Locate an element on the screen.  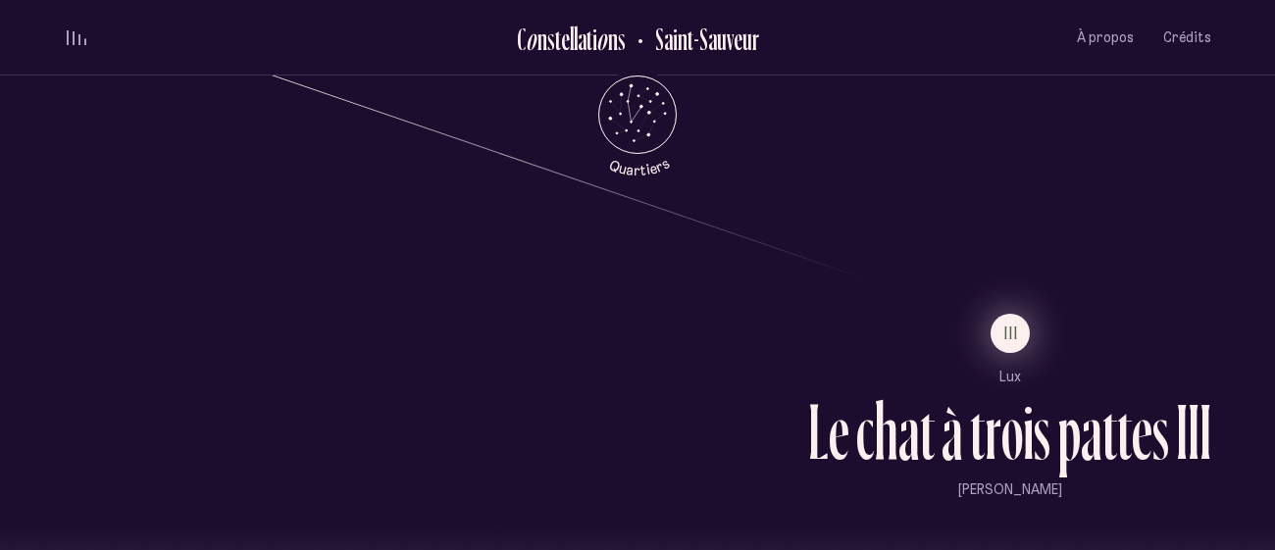
span: Crédits is located at coordinates (1186, 37).